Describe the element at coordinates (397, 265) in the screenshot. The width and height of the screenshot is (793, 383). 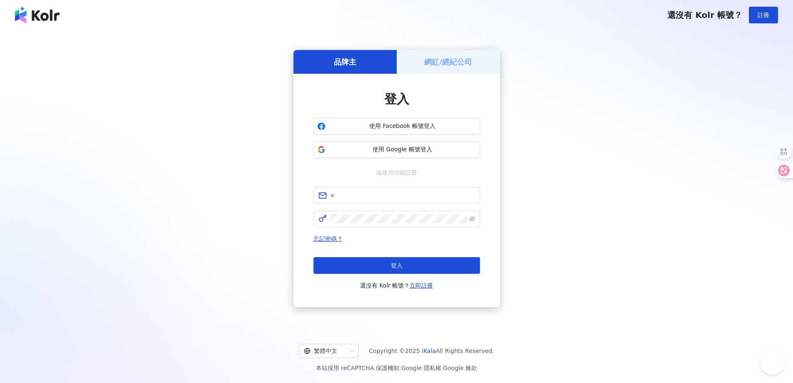
I see `button: 登入` at that location.